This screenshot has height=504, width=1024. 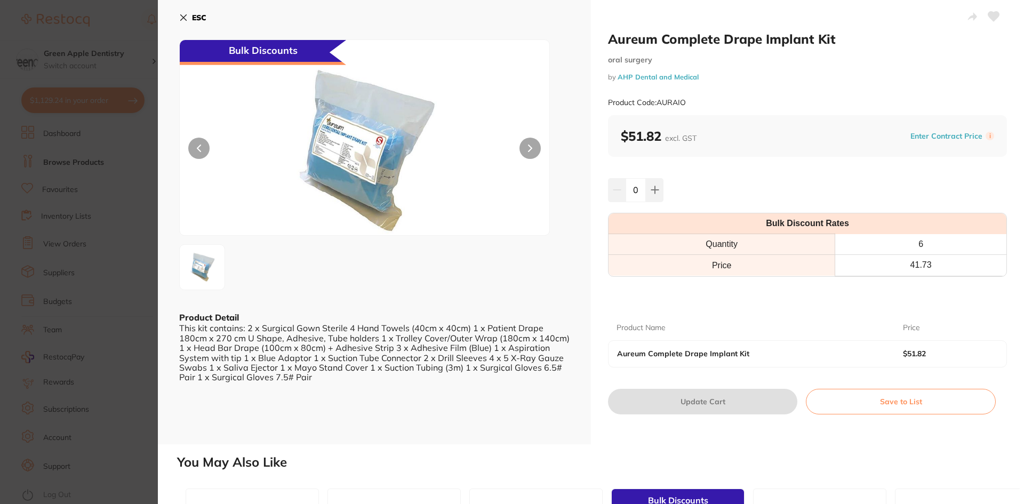 What do you see at coordinates (209, 317) in the screenshot?
I see `b: Product Detail` at bounding box center [209, 317].